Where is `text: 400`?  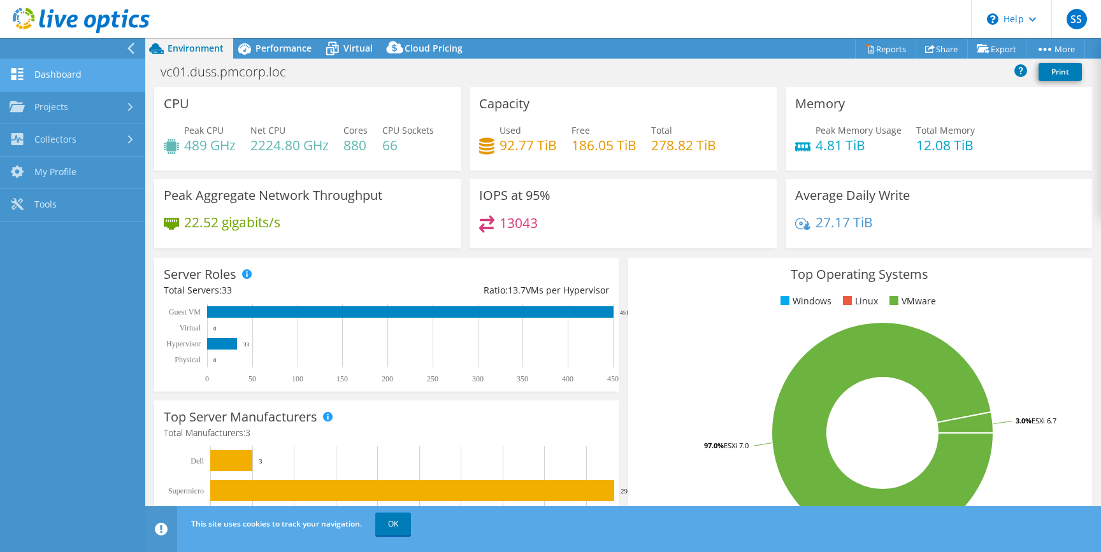 text: 400 is located at coordinates (567, 379).